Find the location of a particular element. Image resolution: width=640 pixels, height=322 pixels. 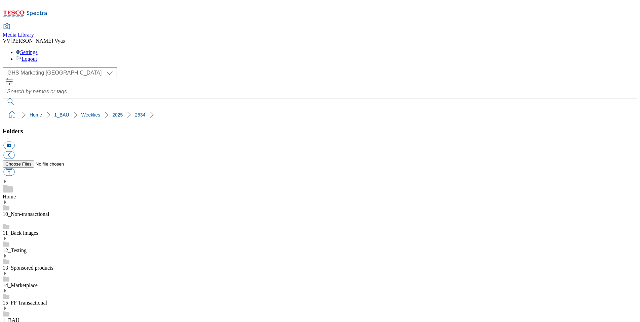

a: Settings is located at coordinates (27, 52).